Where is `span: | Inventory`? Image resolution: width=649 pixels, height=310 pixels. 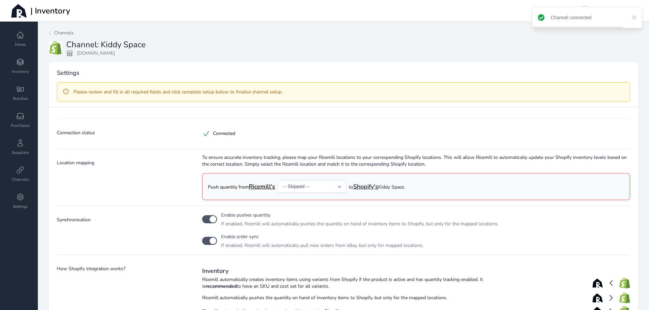 span: | Inventory is located at coordinates (50, 11).